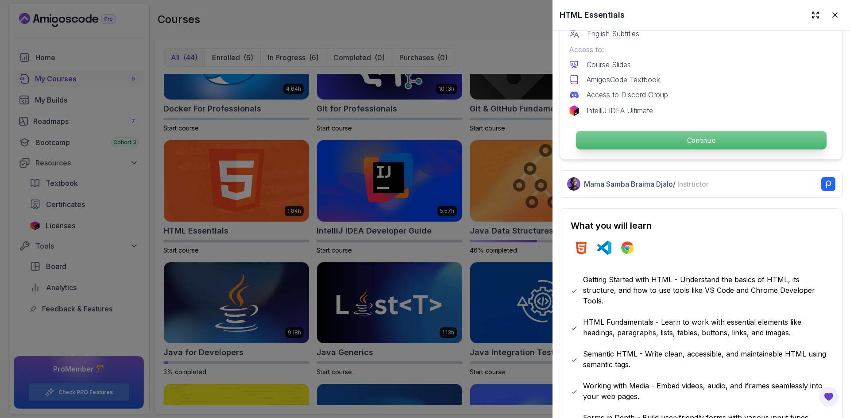 The image size is (850, 418). What do you see at coordinates (574, 111) in the screenshot?
I see `img: jetbrains logo` at bounding box center [574, 111].